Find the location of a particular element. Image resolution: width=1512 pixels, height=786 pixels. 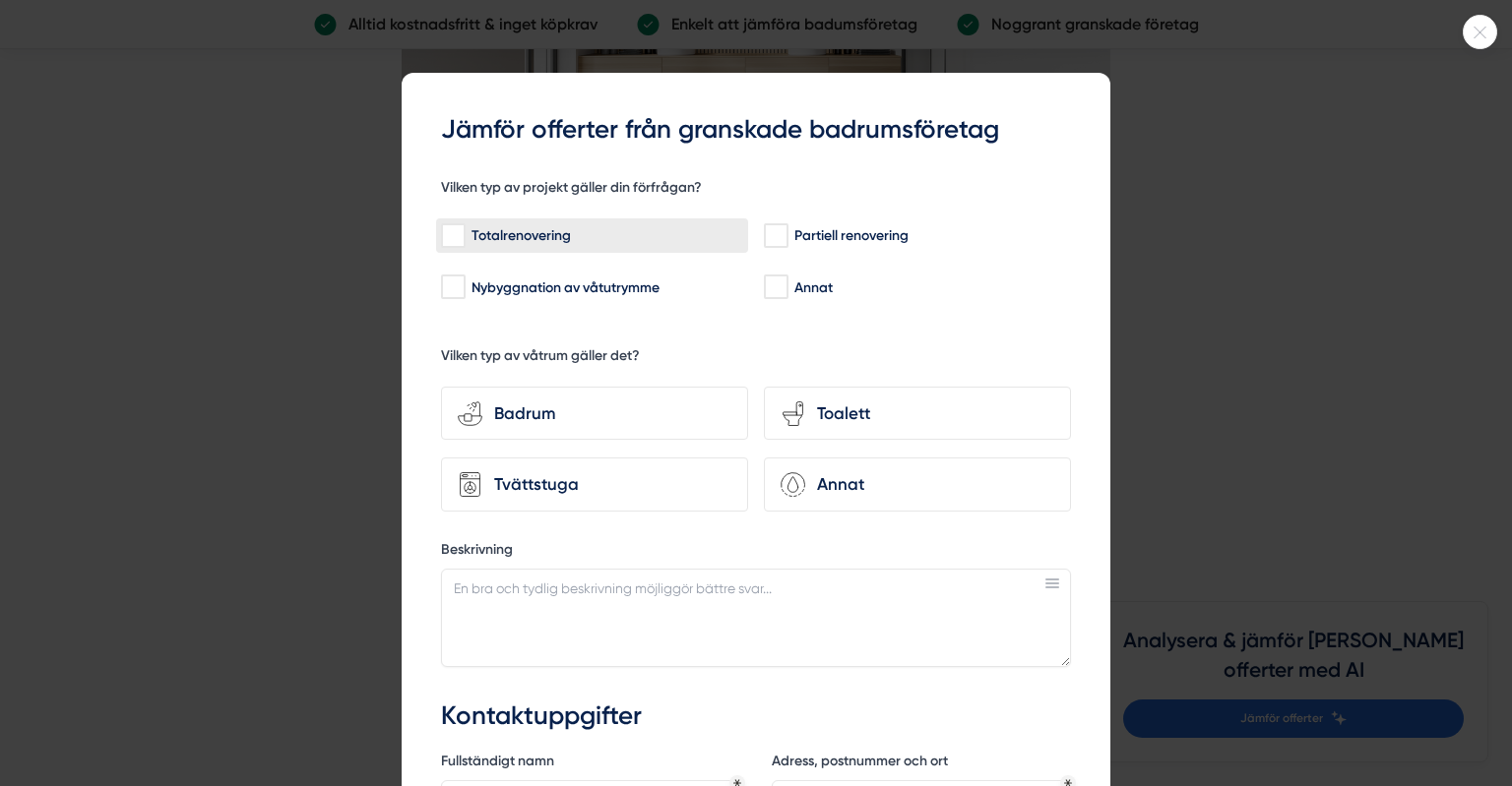

label: Fullständigt namn is located at coordinates (591, 763).